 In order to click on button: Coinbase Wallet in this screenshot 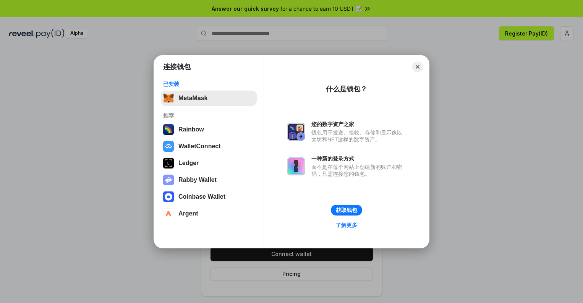, I will do `click(209, 197)`.